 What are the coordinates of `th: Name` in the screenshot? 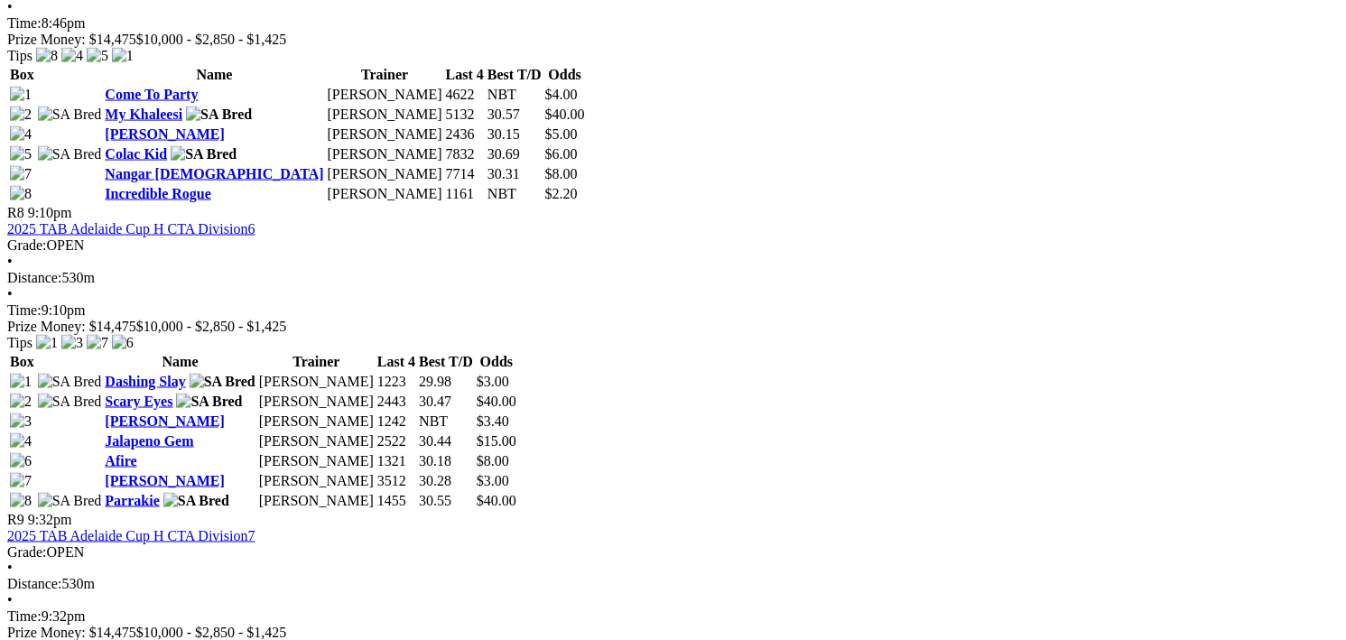 It's located at (214, 75).